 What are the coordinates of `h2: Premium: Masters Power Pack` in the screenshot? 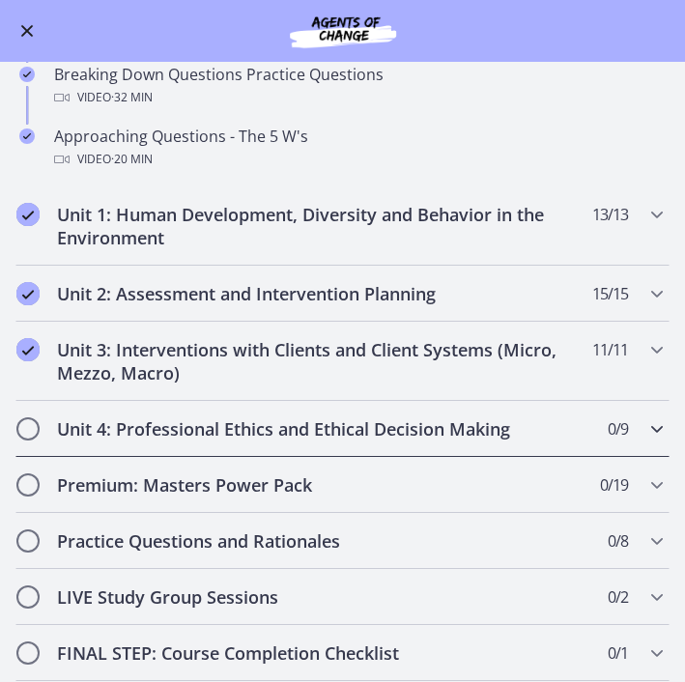 It's located at (324, 485).